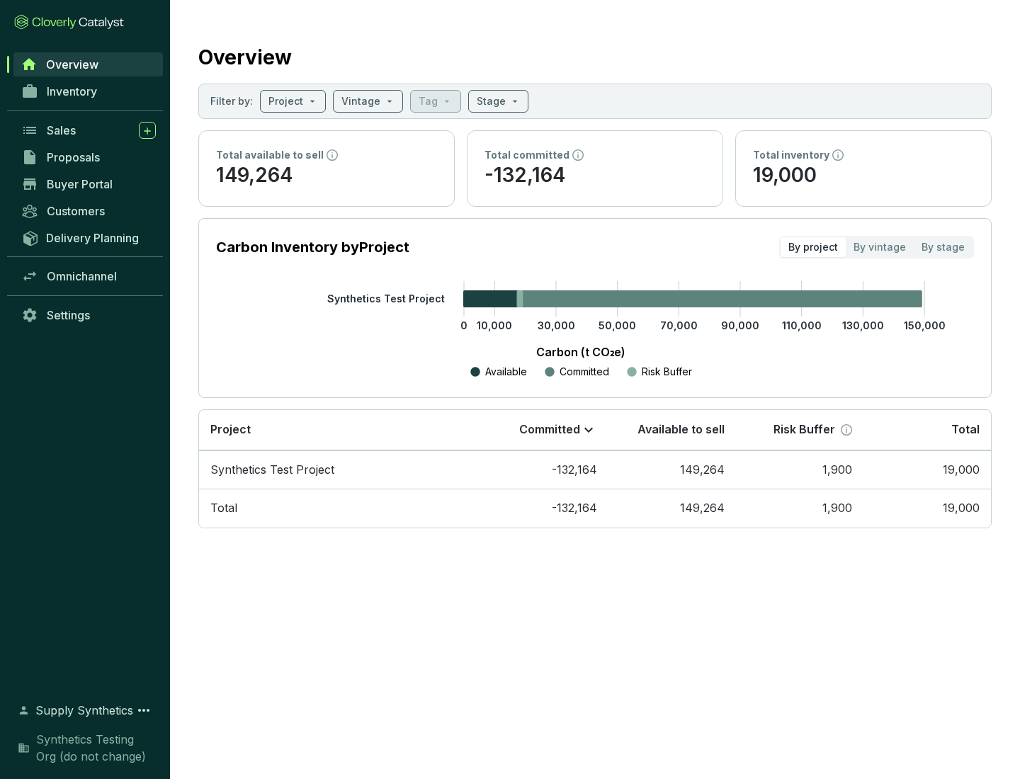 The image size is (1020, 779). What do you see at coordinates (880, 247) in the screenshot?
I see `div: By vintage` at bounding box center [880, 247].